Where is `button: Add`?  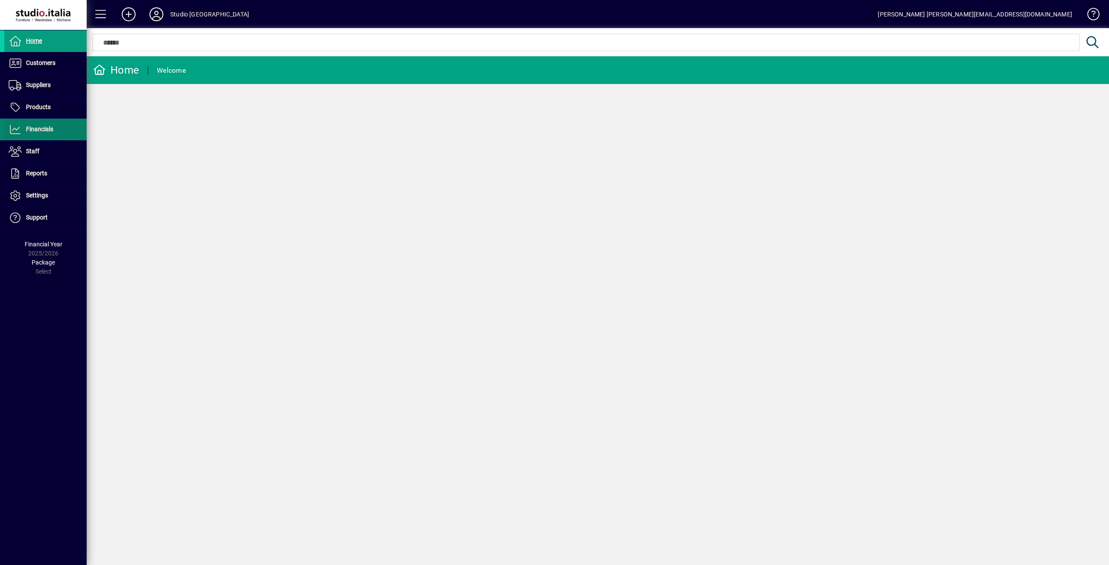
button: Add is located at coordinates (129, 14).